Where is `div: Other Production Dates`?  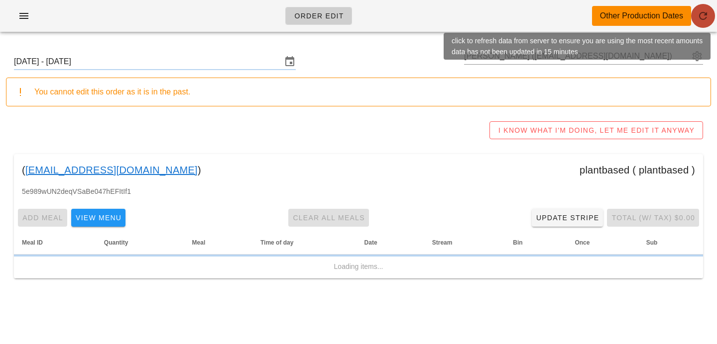 div: Other Production Dates is located at coordinates (641, 16).